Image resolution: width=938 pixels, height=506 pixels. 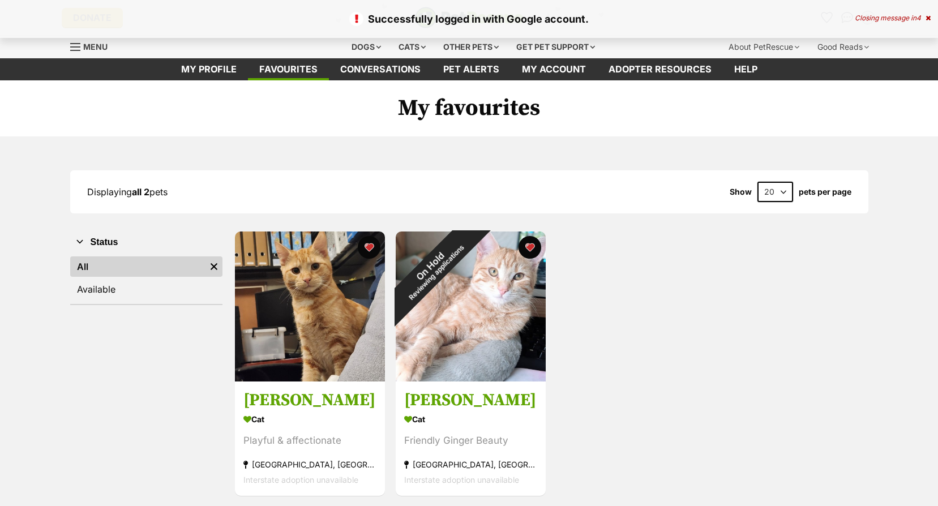 What do you see at coordinates (310, 441) in the screenshot?
I see `div: Playful & affectionate` at bounding box center [310, 441].